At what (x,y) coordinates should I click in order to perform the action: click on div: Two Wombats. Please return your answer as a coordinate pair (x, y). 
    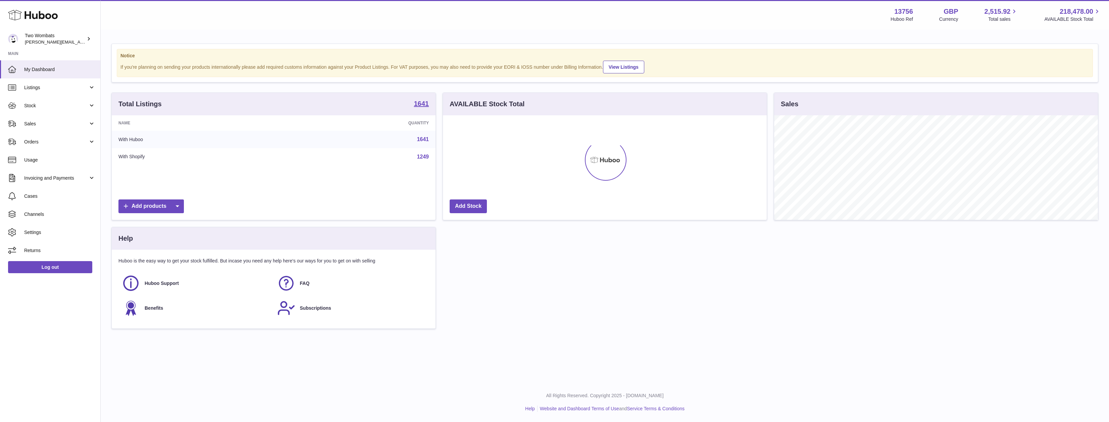
    Looking at the image, I should click on (55, 39).